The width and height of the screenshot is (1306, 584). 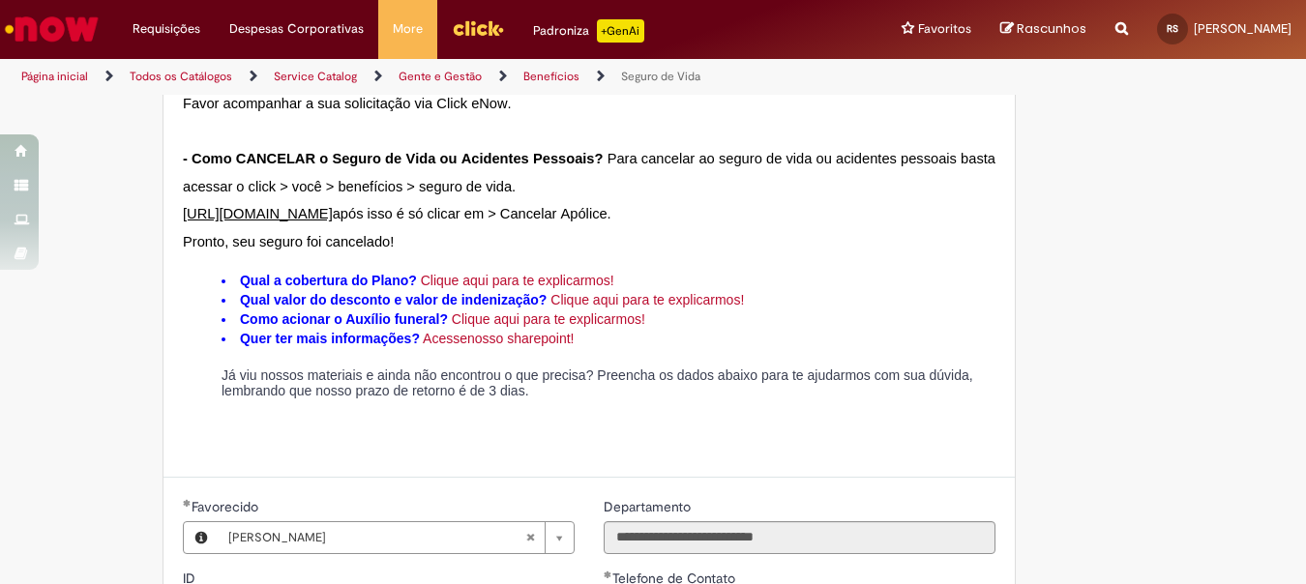 I want to click on span: Requisições, so click(x=166, y=29).